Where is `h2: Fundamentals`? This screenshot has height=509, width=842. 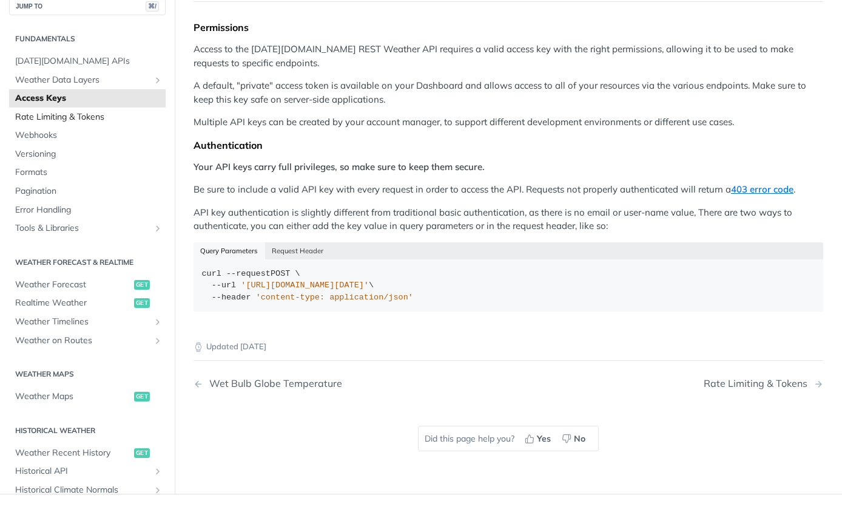
h2: Fundamentals is located at coordinates (87, 39).